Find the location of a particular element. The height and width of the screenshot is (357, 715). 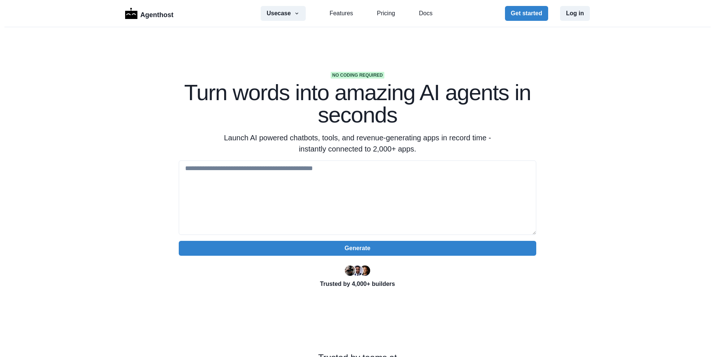

a: Get started is located at coordinates (527, 13).